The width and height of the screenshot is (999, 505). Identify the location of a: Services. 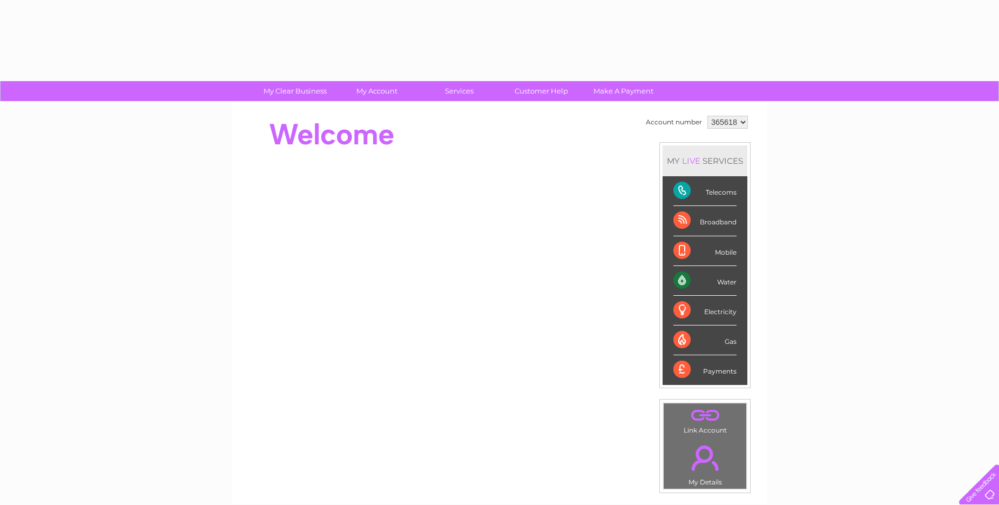
(459, 91).